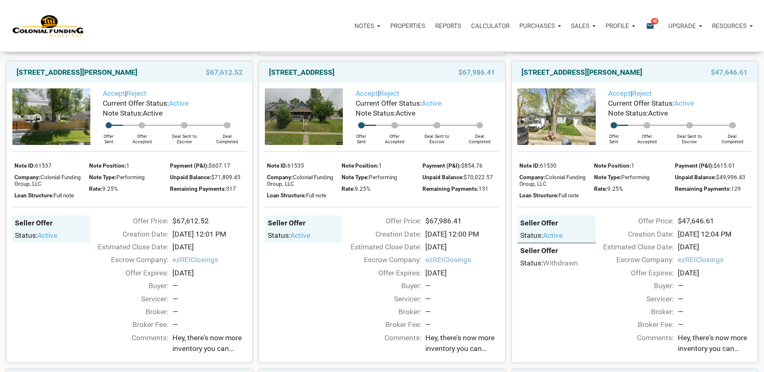 The image size is (764, 372). Describe the element at coordinates (127, 234) in the screenshot. I see `div: Creation Date:` at that location.